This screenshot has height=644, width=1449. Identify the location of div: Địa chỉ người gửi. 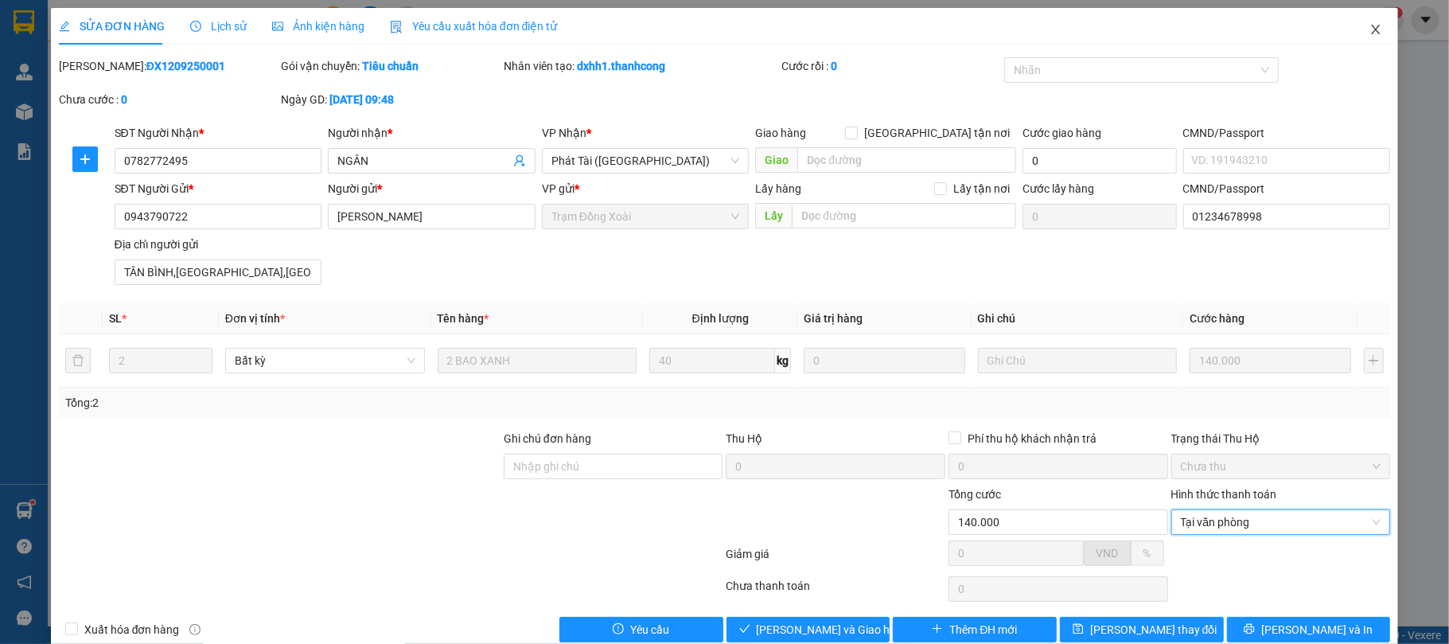
(218, 244).